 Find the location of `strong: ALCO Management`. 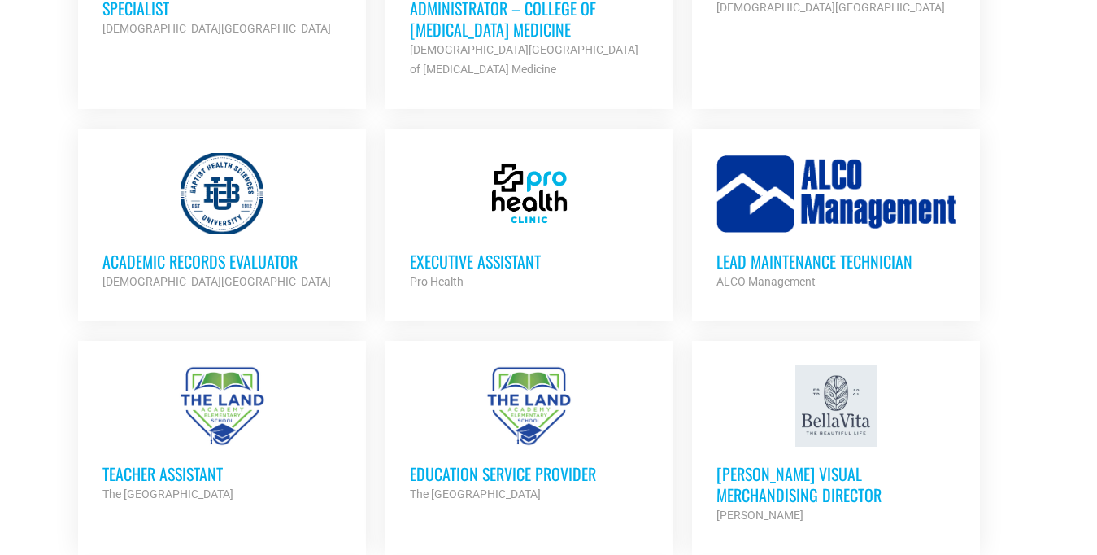

strong: ALCO Management is located at coordinates (766, 281).